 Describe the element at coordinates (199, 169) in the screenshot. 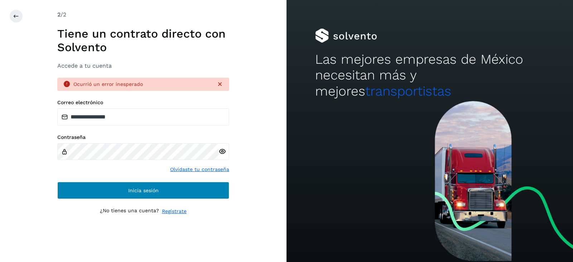

I see `a: Olvidaste tu contraseña` at that location.